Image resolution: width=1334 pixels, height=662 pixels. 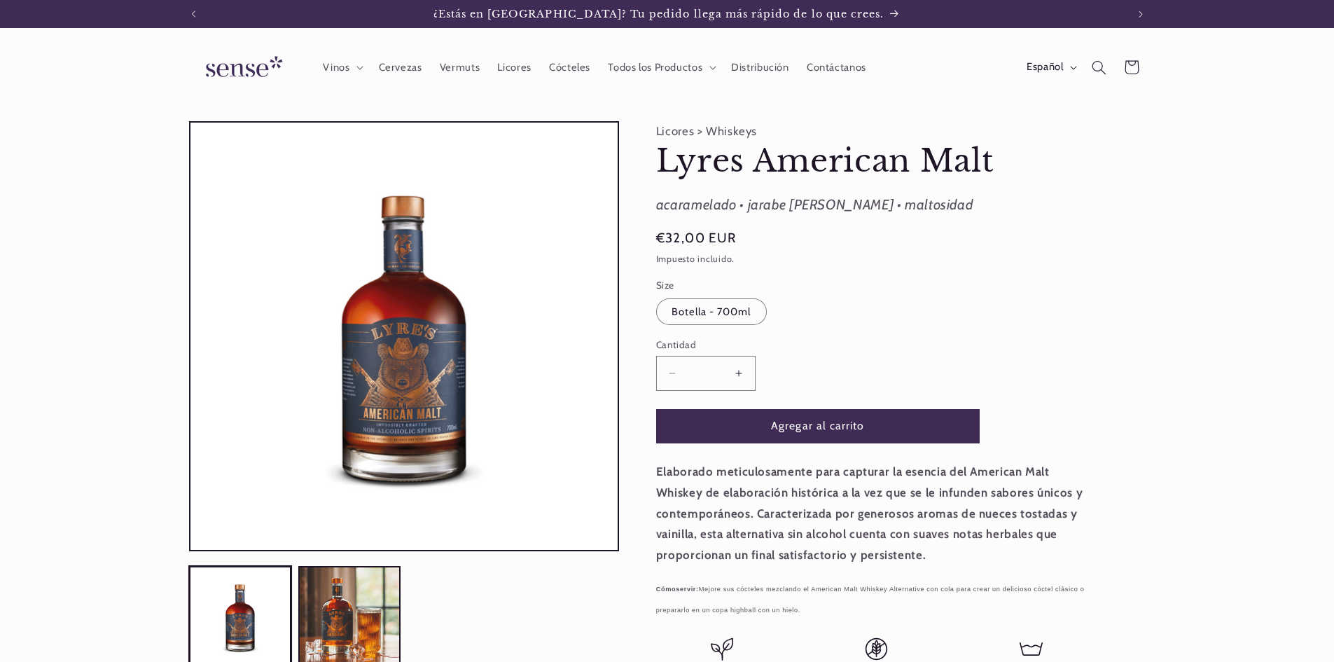 What do you see at coordinates (696, 238) in the screenshot?
I see `span: €32,00 EUR` at bounding box center [696, 238].